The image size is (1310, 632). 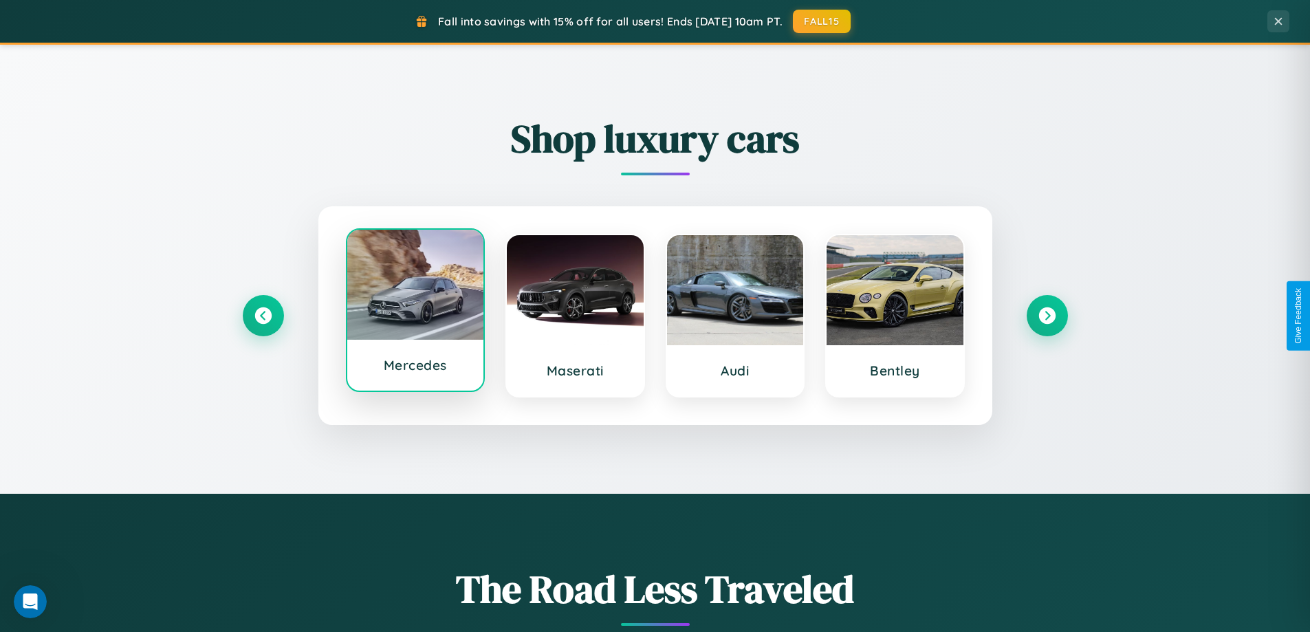 What do you see at coordinates (895, 371) in the screenshot?
I see `h3: Bentley` at bounding box center [895, 371].